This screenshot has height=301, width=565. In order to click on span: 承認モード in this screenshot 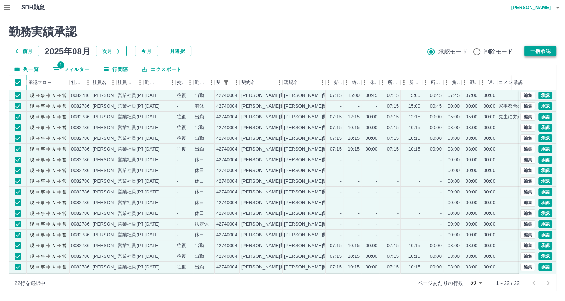, I will do `click(453, 52)`.